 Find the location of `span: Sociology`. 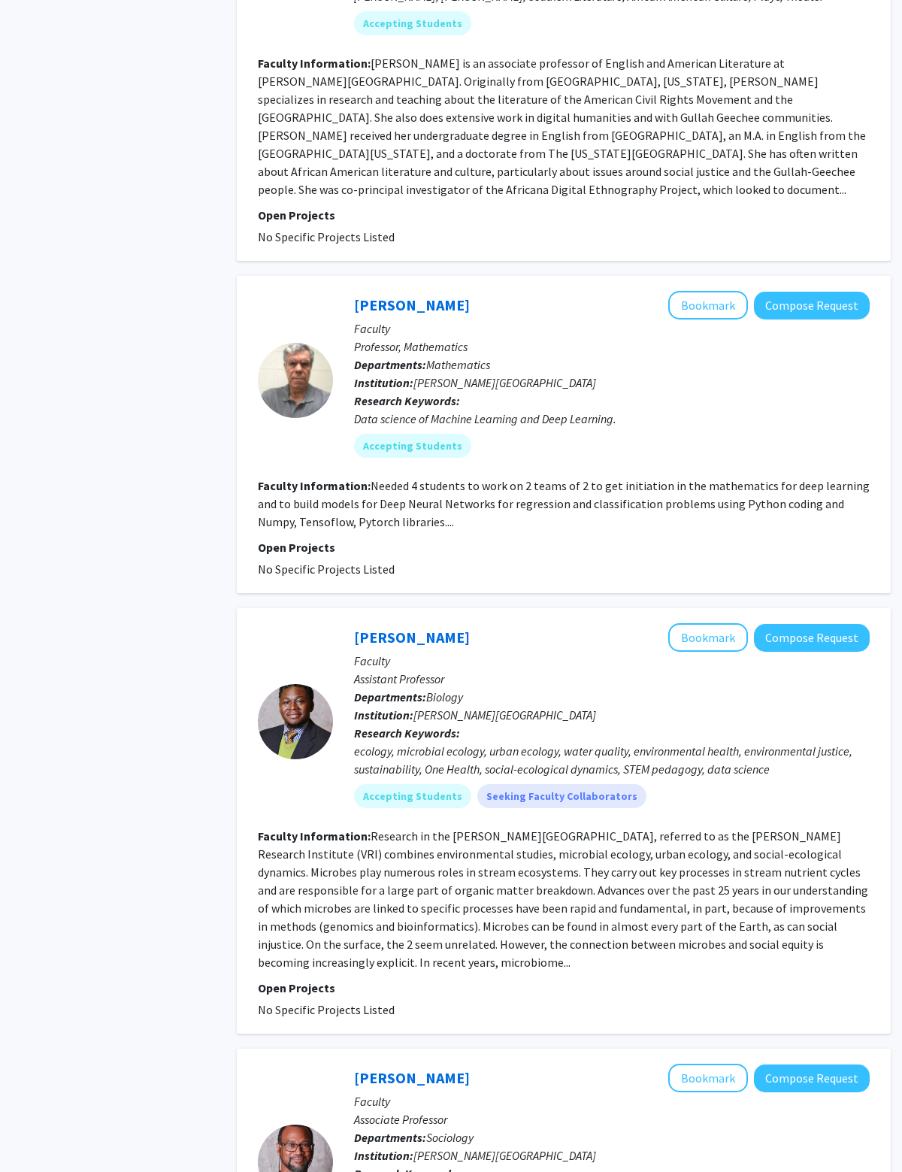

span: Sociology is located at coordinates (450, 1138).